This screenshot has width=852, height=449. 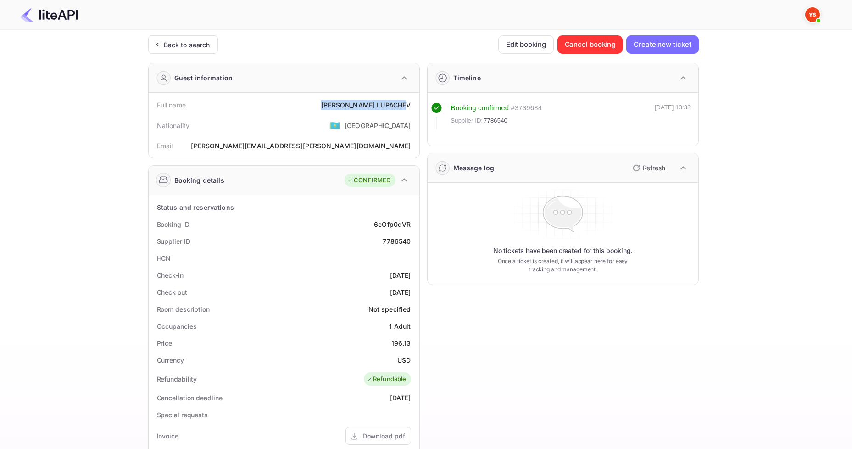 I want to click on div: Invoice, so click(x=168, y=436).